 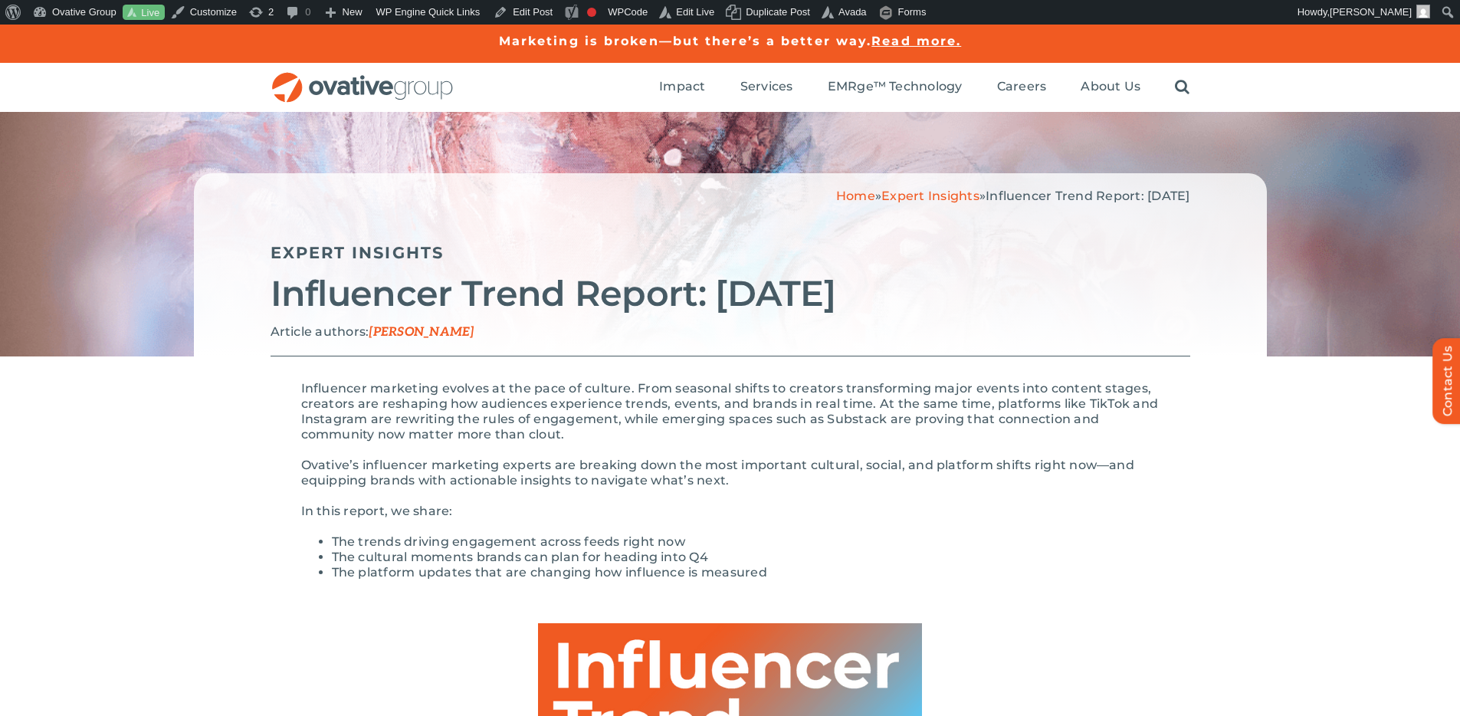 What do you see at coordinates (746, 557) in the screenshot?
I see `li: The cultural moments brands can plan for heading into Q4` at bounding box center [746, 557].